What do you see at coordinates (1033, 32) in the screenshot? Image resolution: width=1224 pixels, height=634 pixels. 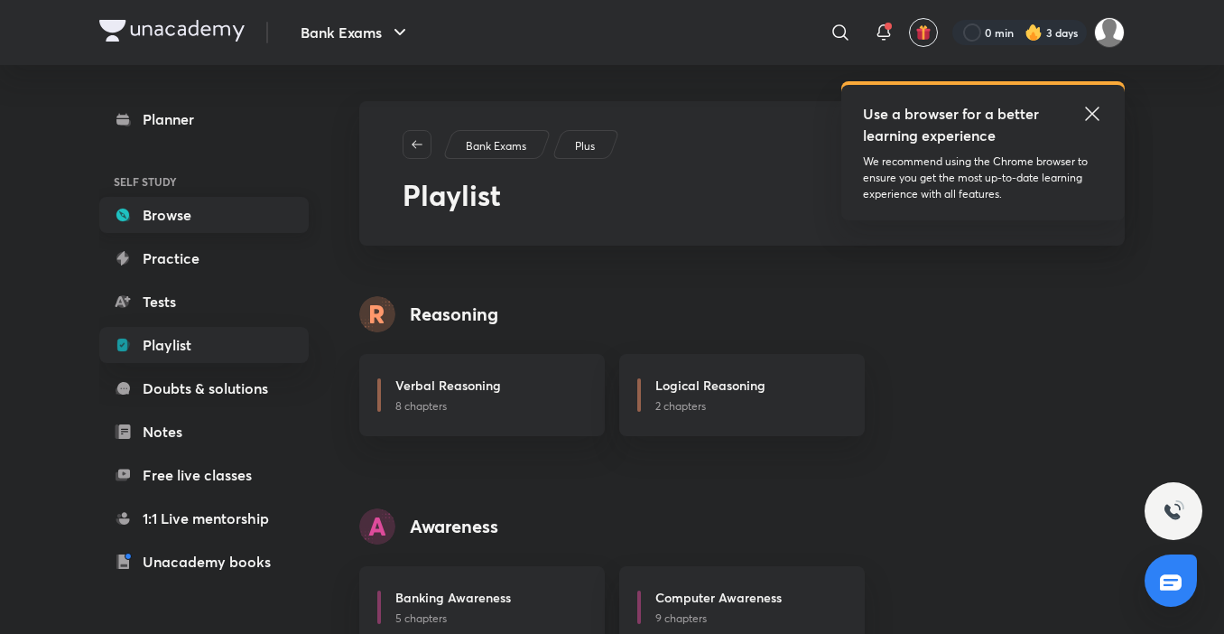 I see `img: streak` at bounding box center [1033, 32].